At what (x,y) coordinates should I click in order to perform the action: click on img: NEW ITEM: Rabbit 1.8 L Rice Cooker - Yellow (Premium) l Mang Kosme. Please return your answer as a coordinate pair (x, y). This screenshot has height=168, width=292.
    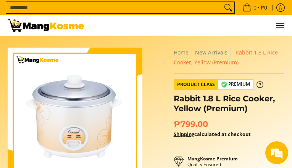
    Looking at the image, I should click on (46, 26).